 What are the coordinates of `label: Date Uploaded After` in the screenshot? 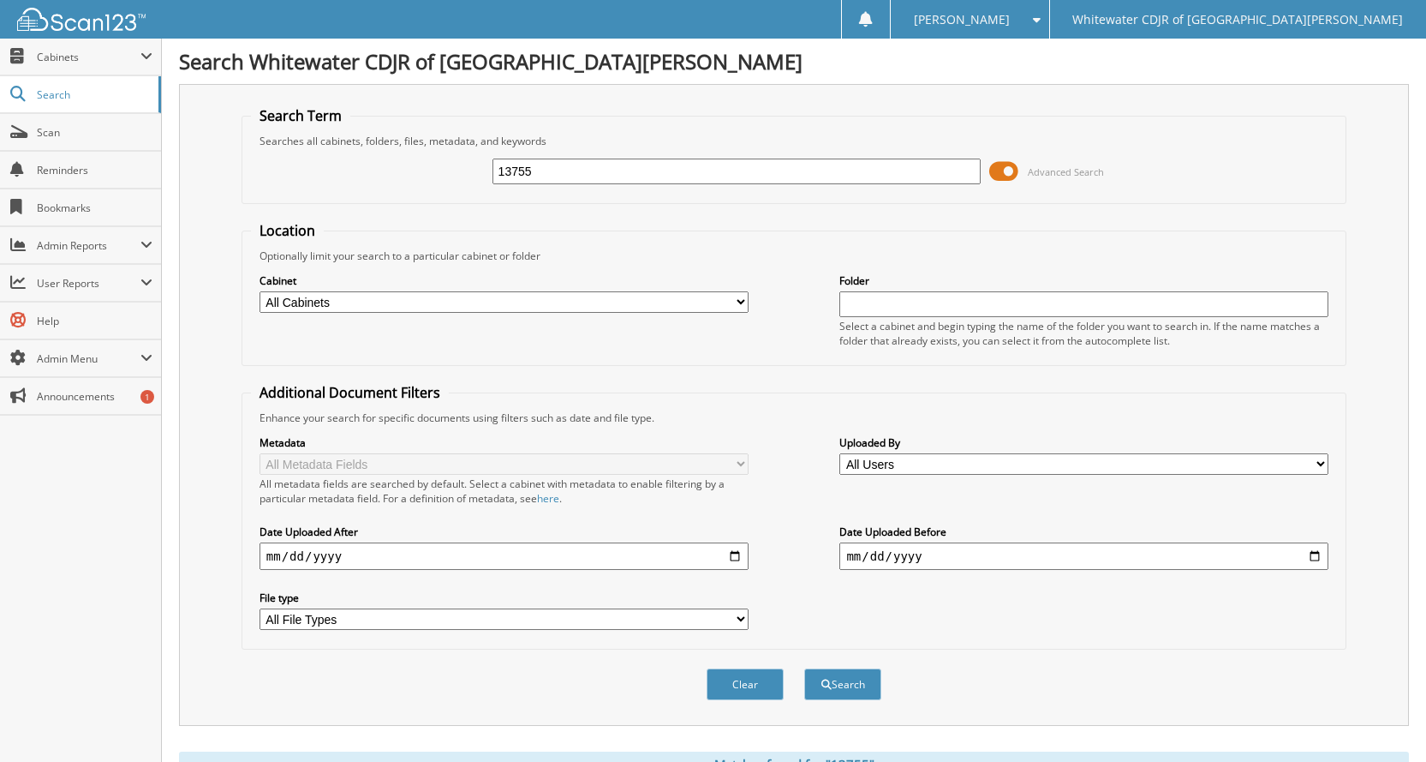 It's located at (504, 531).